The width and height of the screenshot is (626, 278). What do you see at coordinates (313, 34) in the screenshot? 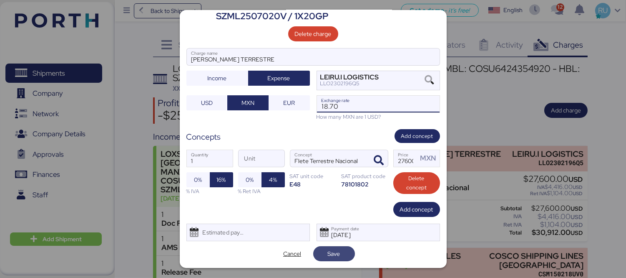
I see `span: Delete charge` at bounding box center [313, 34].